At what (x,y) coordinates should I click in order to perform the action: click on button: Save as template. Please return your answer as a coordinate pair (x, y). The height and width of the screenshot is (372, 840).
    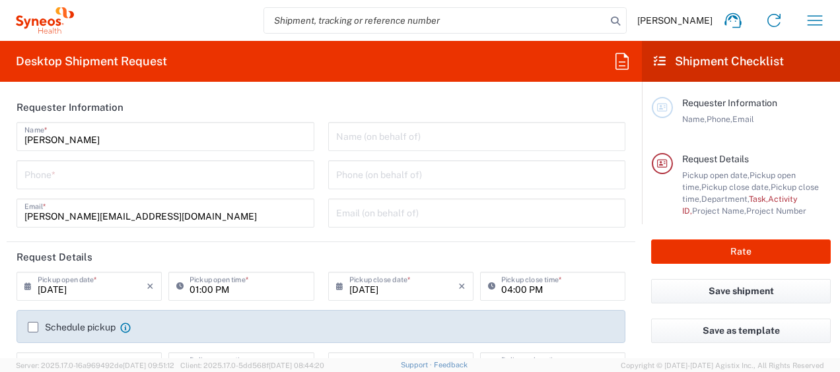
    Looking at the image, I should click on (741, 331).